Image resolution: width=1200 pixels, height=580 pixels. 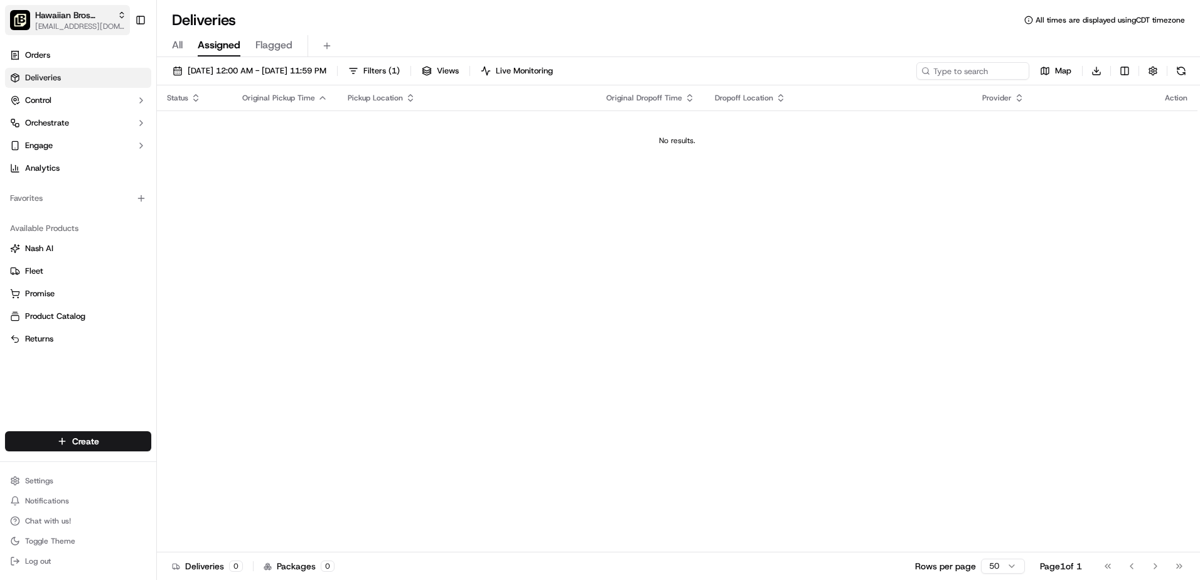 I want to click on span: Promise, so click(x=40, y=294).